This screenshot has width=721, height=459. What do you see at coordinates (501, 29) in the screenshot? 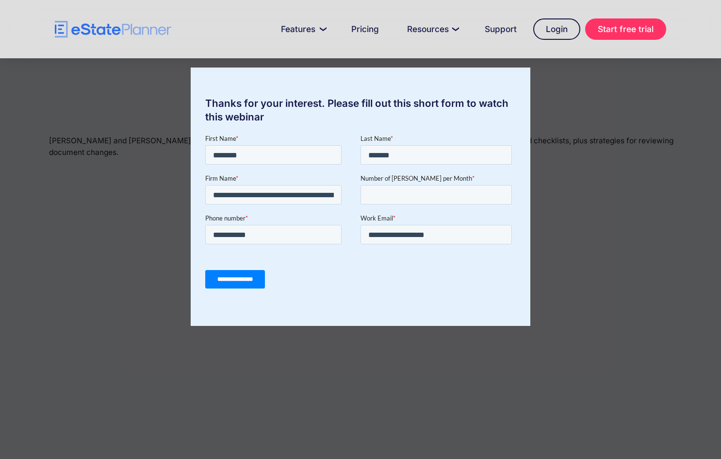
I see `a: Support` at bounding box center [501, 29].